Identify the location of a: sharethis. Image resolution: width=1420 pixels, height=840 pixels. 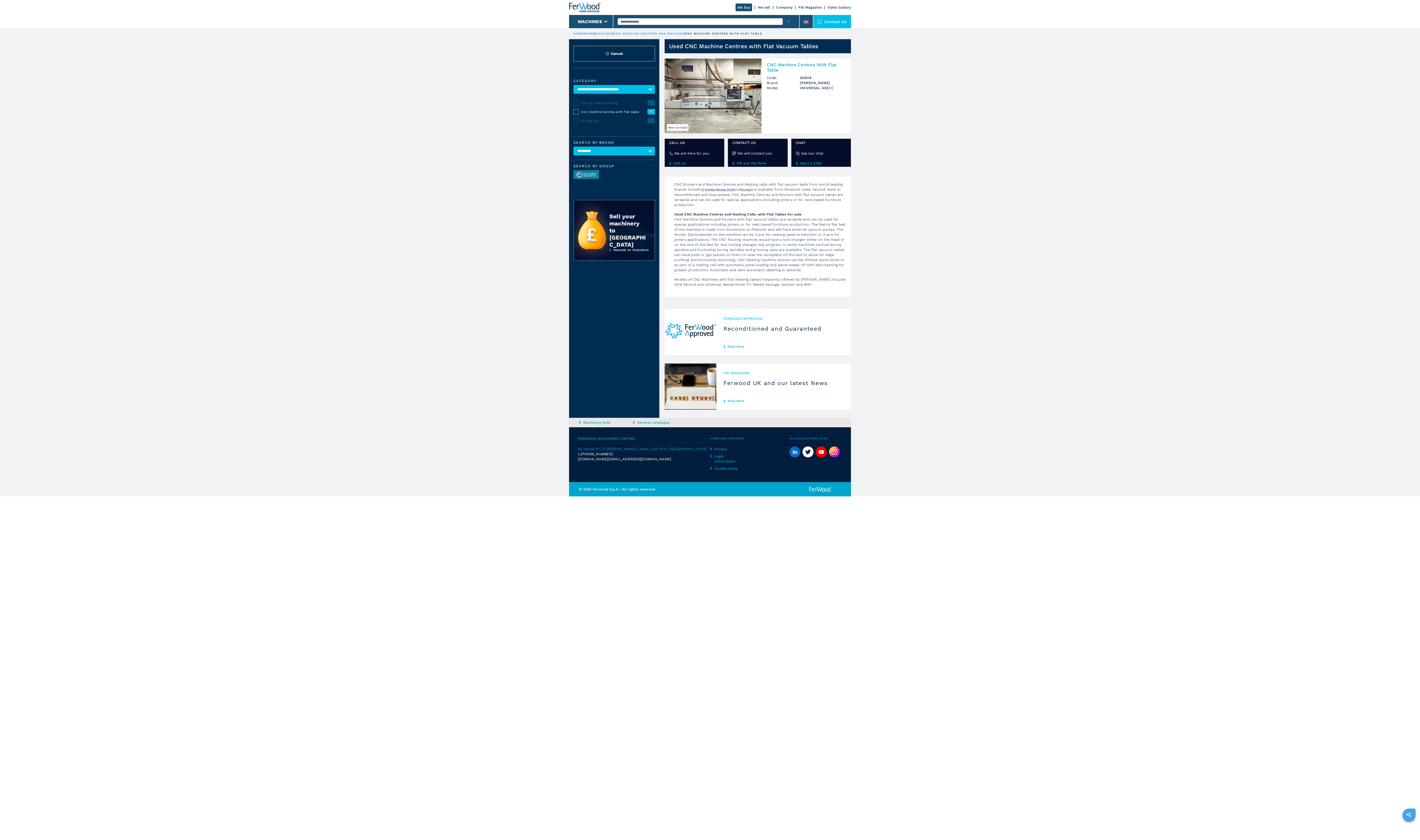
(1408, 815).